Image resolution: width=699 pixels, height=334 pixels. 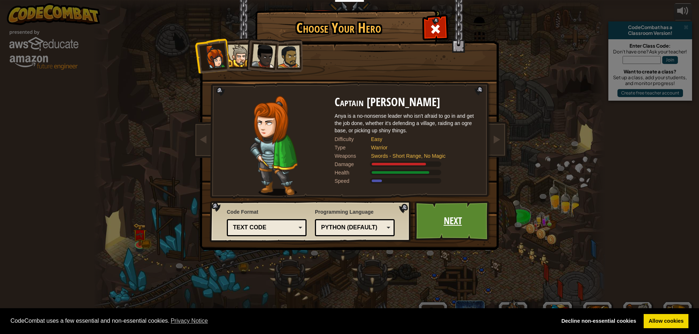 I want to click on span: CodeCombat uses a few essential and non-essential cookies., so click(x=281, y=321).